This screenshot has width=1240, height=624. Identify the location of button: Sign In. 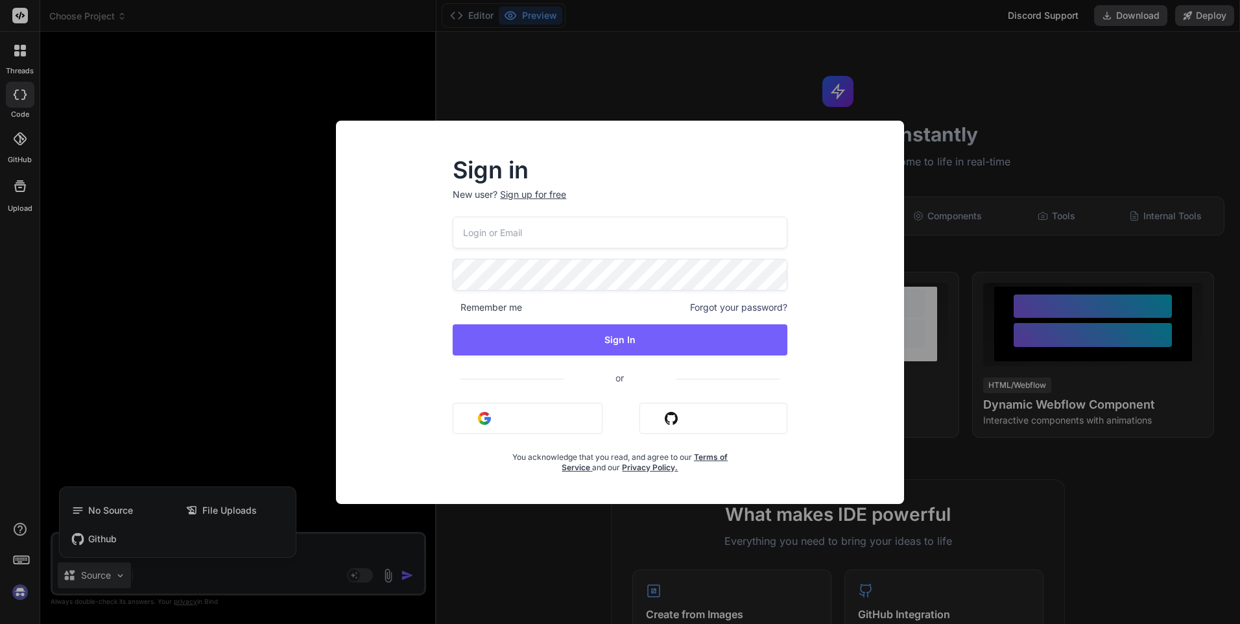
(620, 340).